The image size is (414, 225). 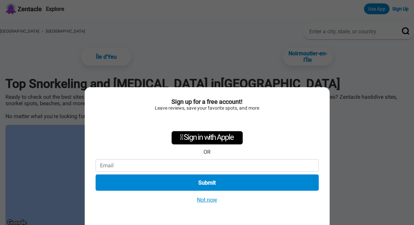 What do you see at coordinates (207, 183) in the screenshot?
I see `button: Submit` at bounding box center [207, 183].